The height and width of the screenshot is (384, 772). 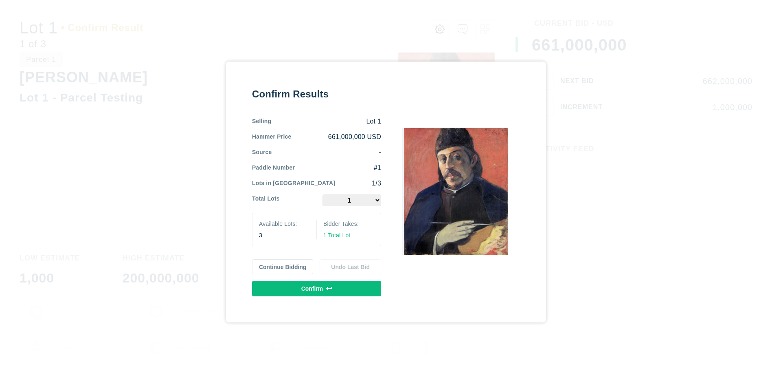 I want to click on div: Selling, so click(x=261, y=121).